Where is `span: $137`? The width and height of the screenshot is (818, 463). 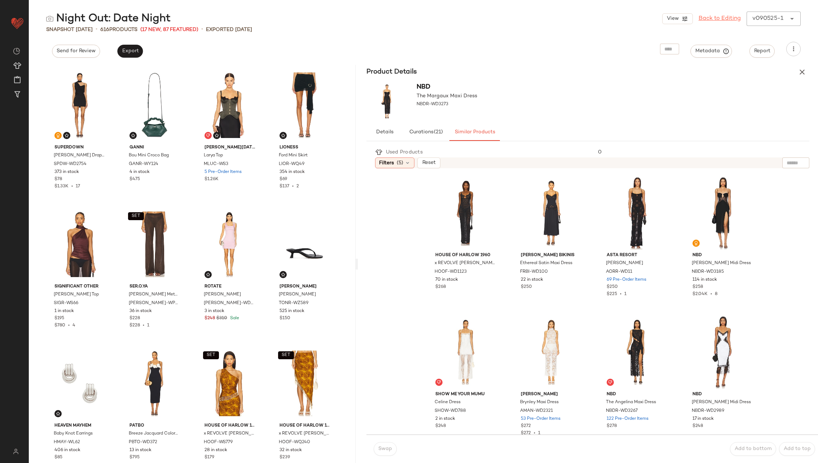
span: $137 is located at coordinates (284, 186).